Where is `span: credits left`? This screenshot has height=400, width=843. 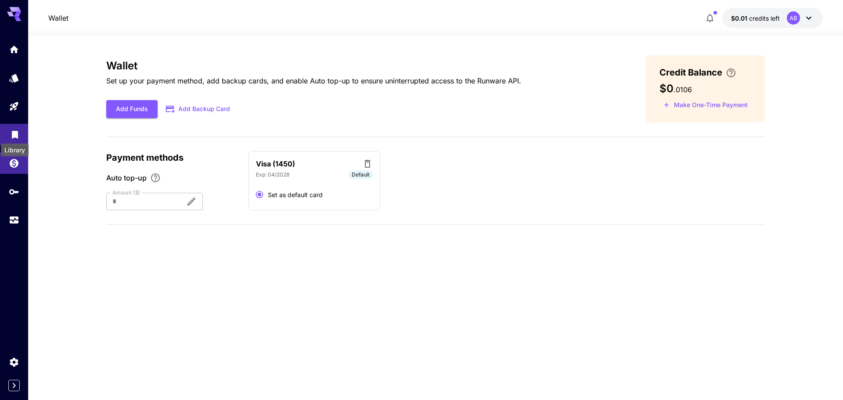
span: credits left is located at coordinates (765, 18).